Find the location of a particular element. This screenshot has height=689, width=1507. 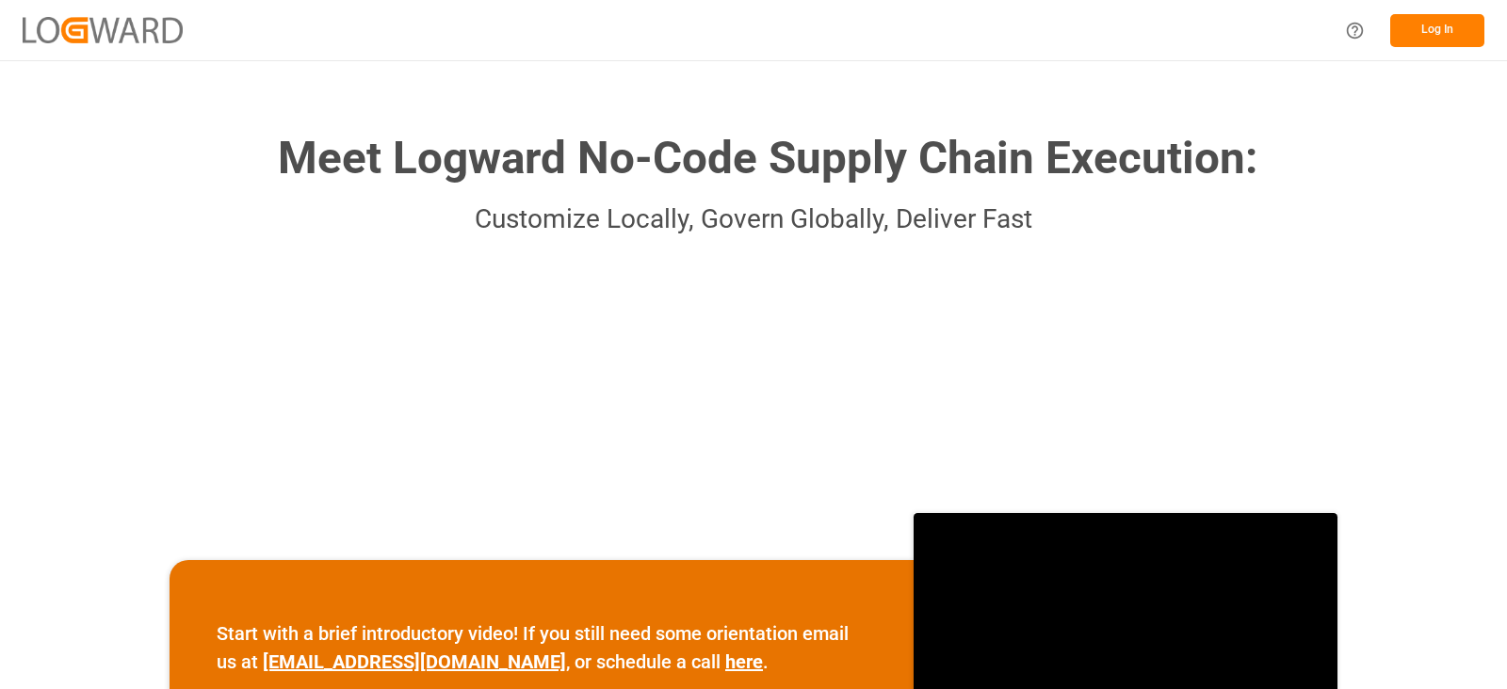

img: Logward_new_orange.png is located at coordinates (103, 29).